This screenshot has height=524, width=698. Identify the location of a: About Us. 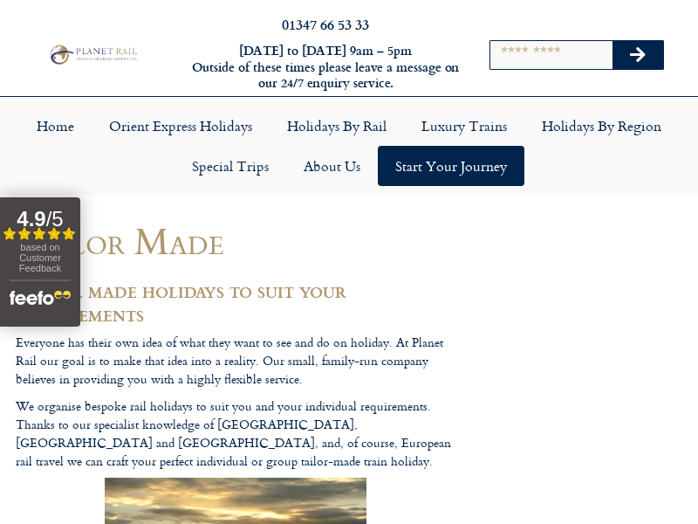
(332, 166).